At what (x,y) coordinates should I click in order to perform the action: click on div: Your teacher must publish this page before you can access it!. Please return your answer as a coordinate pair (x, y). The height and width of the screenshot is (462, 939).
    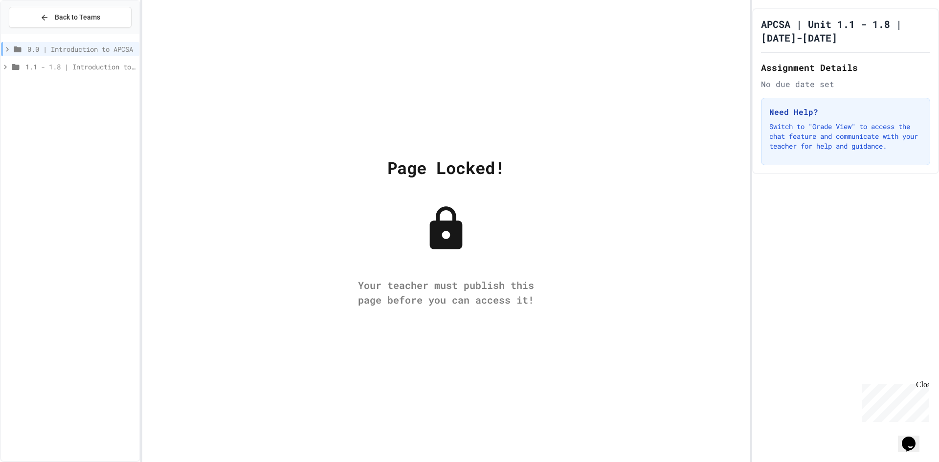
    Looking at the image, I should click on (446, 292).